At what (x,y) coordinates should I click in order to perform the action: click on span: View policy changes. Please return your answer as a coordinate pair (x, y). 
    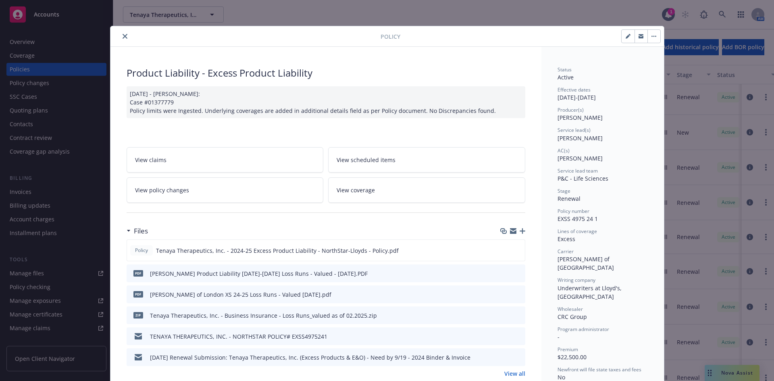
    Looking at the image, I should click on (162, 190).